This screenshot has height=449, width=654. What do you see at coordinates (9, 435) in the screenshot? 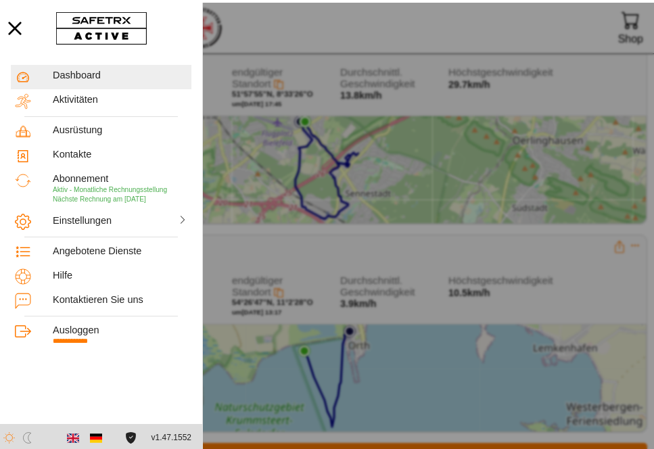
I see `img: ModeLight.svg` at bounding box center [9, 435].